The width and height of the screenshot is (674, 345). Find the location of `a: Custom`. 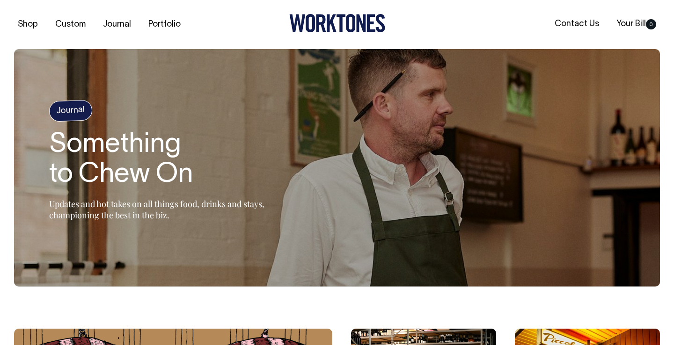

a: Custom is located at coordinates (70, 24).